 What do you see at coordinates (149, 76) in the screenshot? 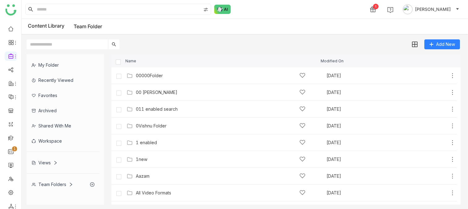
I see `a: 00000Folder` at bounding box center [149, 76].